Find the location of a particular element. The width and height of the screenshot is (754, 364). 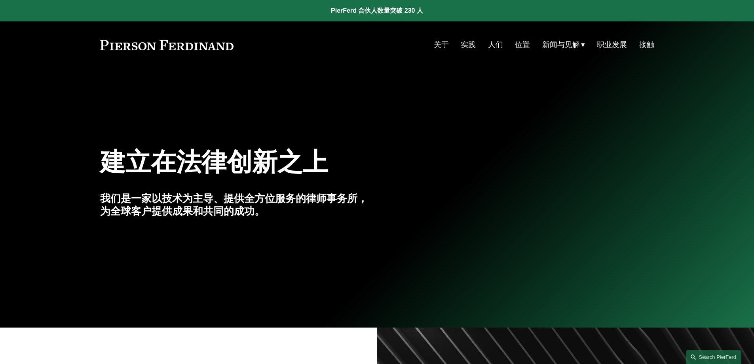

font: 人们 is located at coordinates (495, 44).